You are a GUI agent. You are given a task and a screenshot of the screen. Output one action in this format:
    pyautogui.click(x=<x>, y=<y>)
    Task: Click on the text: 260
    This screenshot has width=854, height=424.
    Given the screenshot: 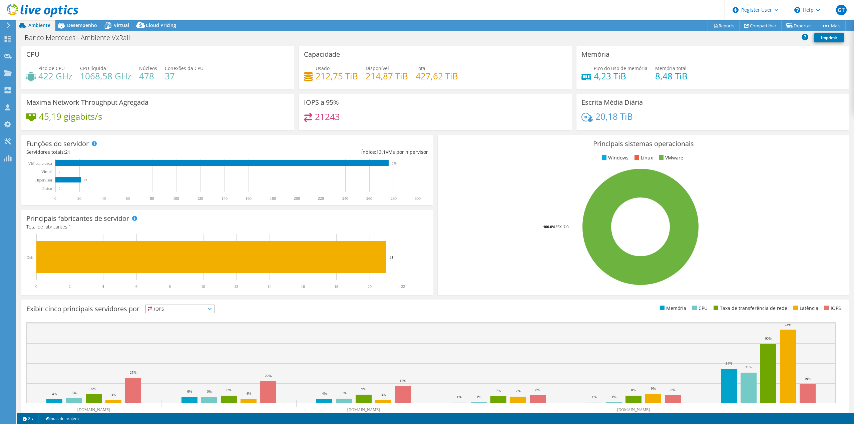 What is the action you would take?
    pyautogui.click(x=369, y=198)
    